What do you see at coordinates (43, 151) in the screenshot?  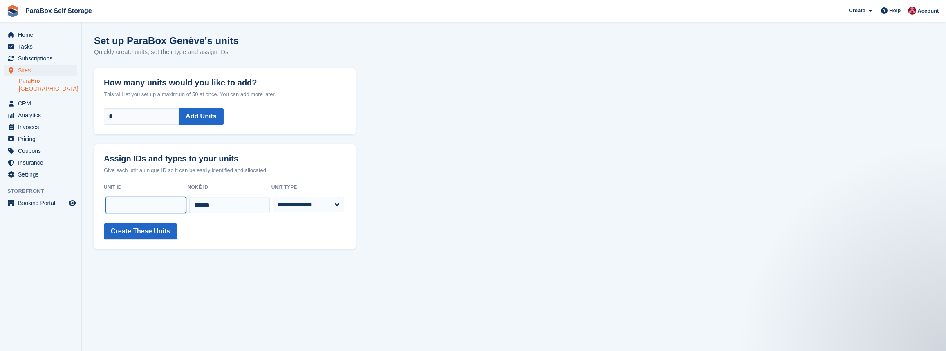 I see `span: Coupons` at bounding box center [43, 151].